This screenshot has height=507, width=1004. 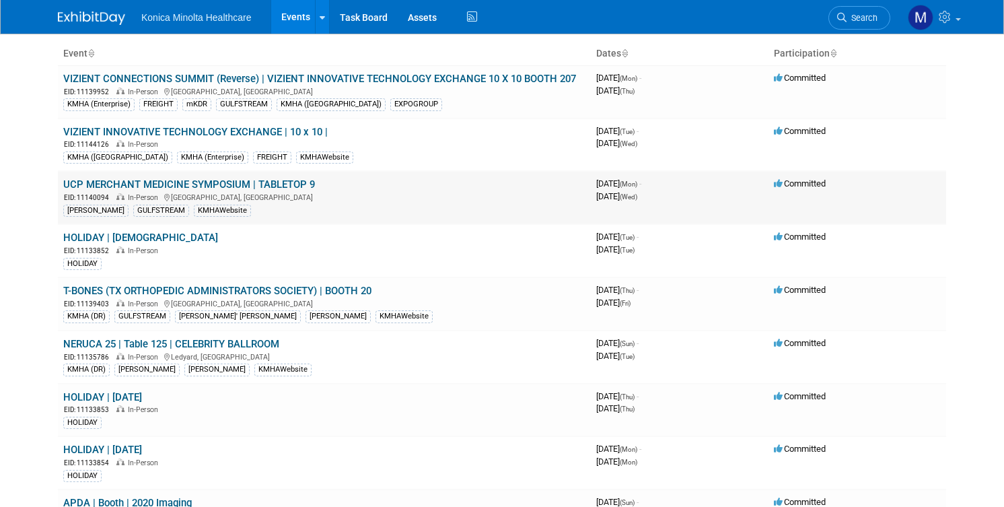 I want to click on a: Search, so click(x=859, y=17).